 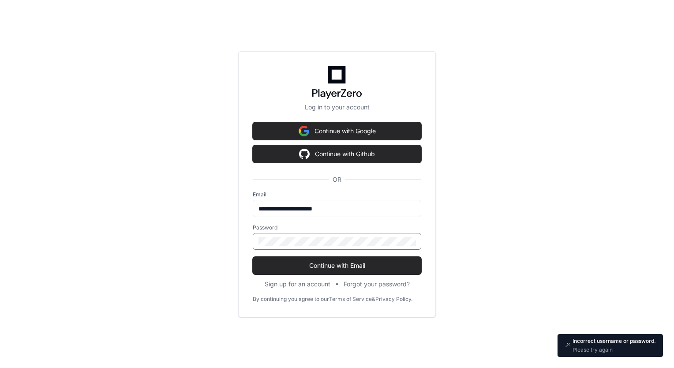 What do you see at coordinates (377, 284) in the screenshot?
I see `button: Forgot your password?` at bounding box center [377, 284].